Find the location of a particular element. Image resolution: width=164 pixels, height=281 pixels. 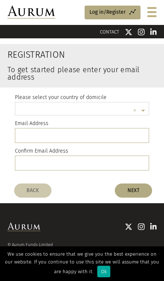

label: Confirm Email Address is located at coordinates (41, 151).